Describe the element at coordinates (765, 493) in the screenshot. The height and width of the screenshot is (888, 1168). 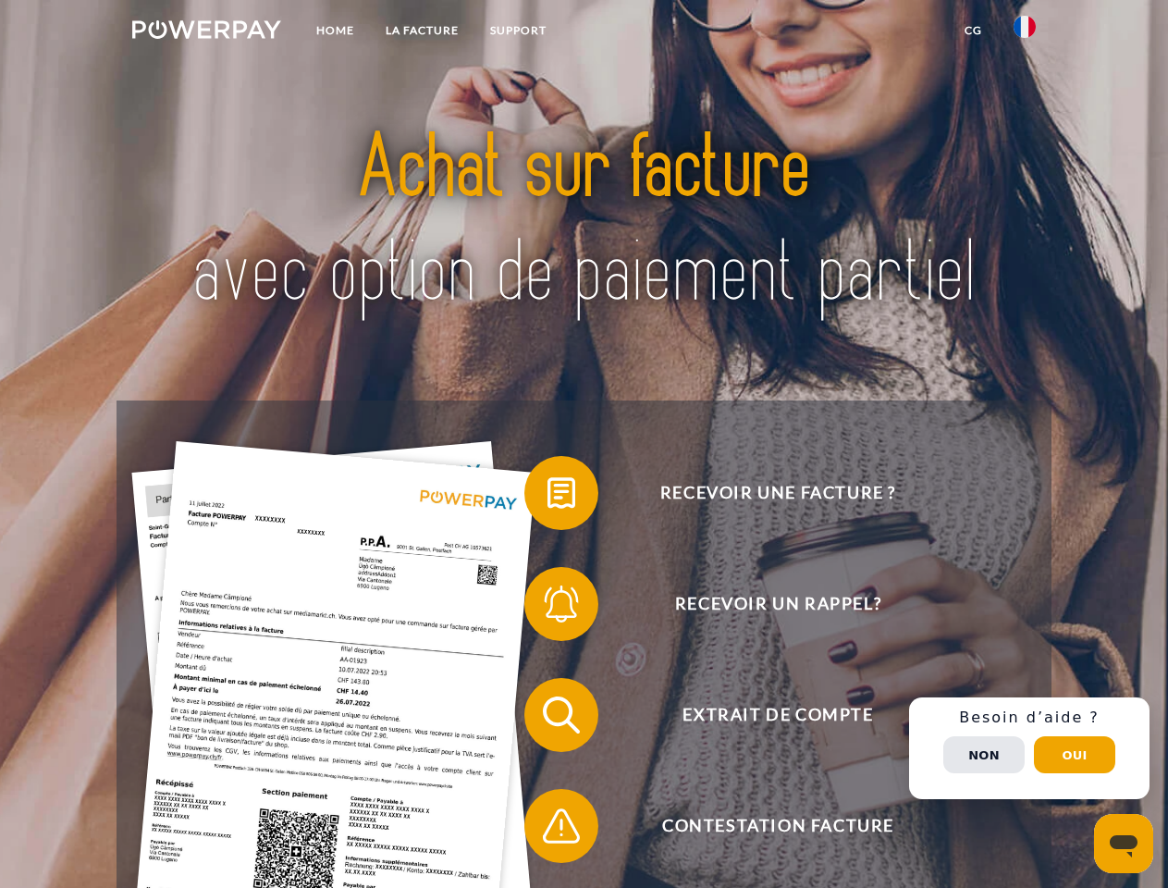
I see `button: Recevoir une facture ?` at that location.